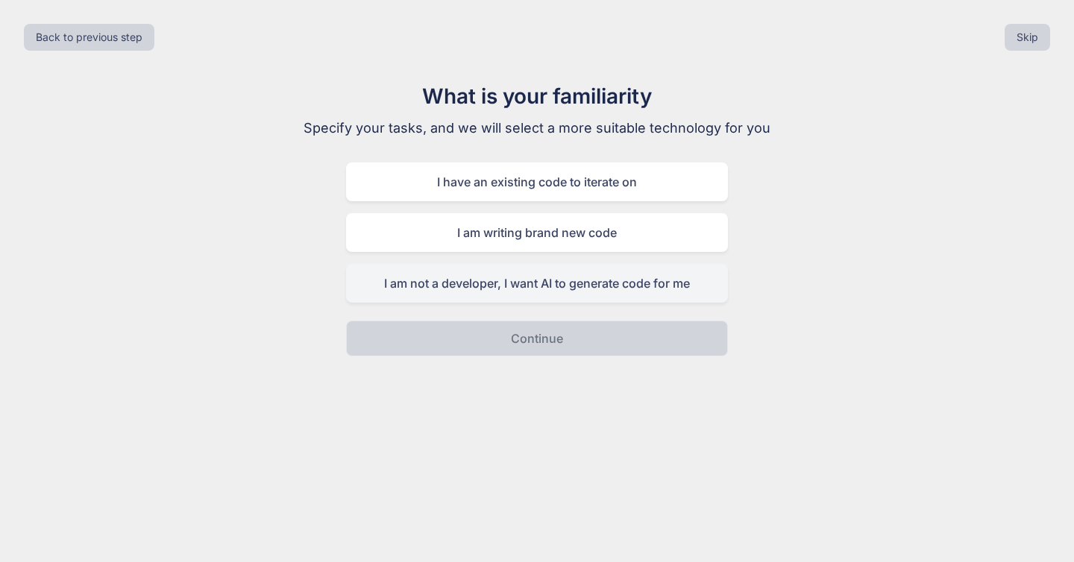 The image size is (1074, 562). I want to click on div: I am not a developer, I want AI to generate code for me, so click(537, 283).